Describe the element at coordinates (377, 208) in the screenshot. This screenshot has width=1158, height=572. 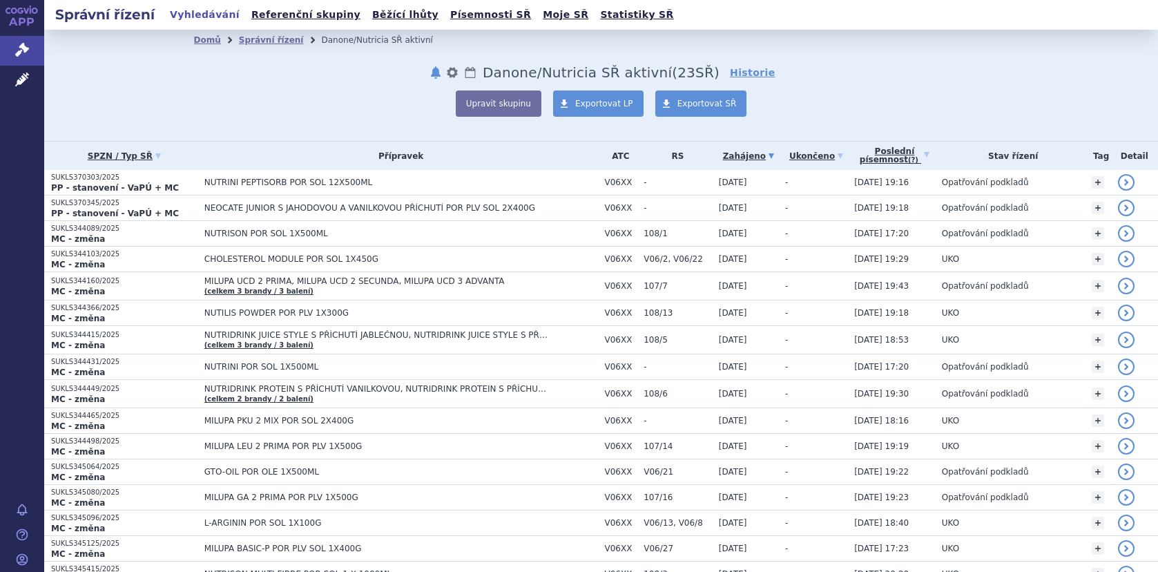
I see `span: NEOCATE JUNIOR S JAHODOVOU A VANILKOVOU PŘÍCHUTÍ POR PLV SOL 2X400G` at that location.